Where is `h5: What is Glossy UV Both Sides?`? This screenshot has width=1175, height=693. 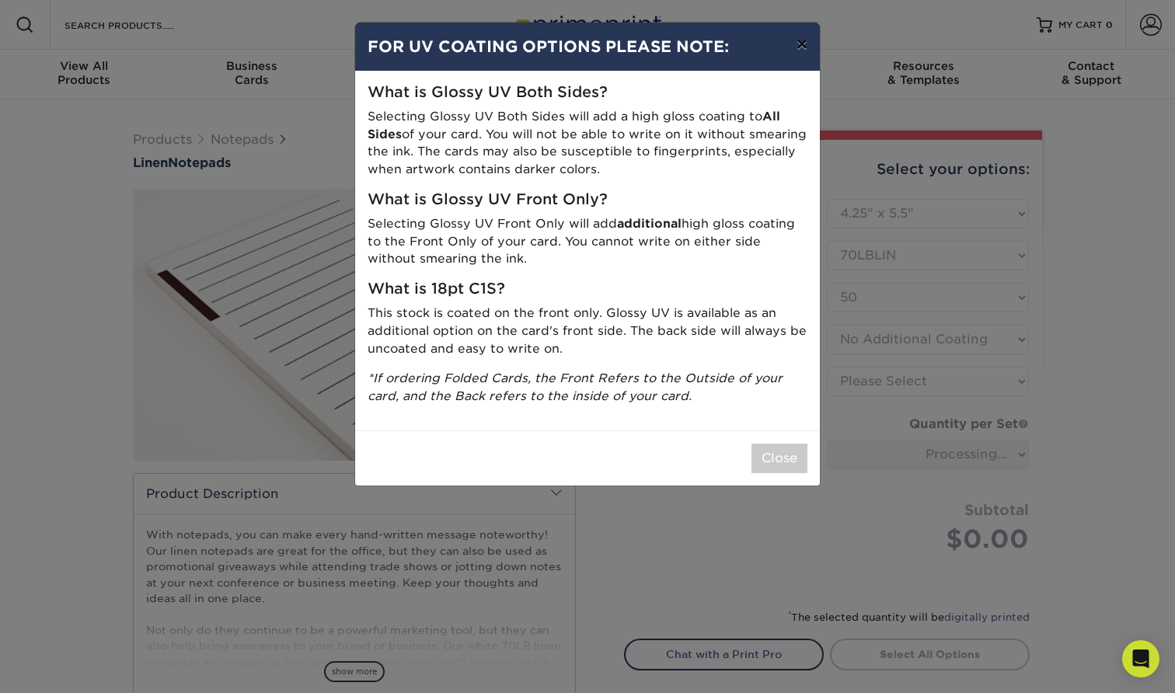 h5: What is Glossy UV Both Sides? is located at coordinates (588, 92).